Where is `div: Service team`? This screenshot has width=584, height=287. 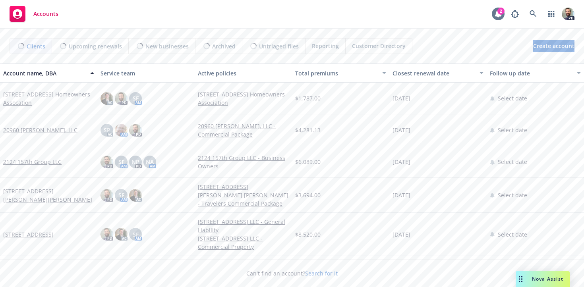
div: Service team is located at coordinates (146, 73).